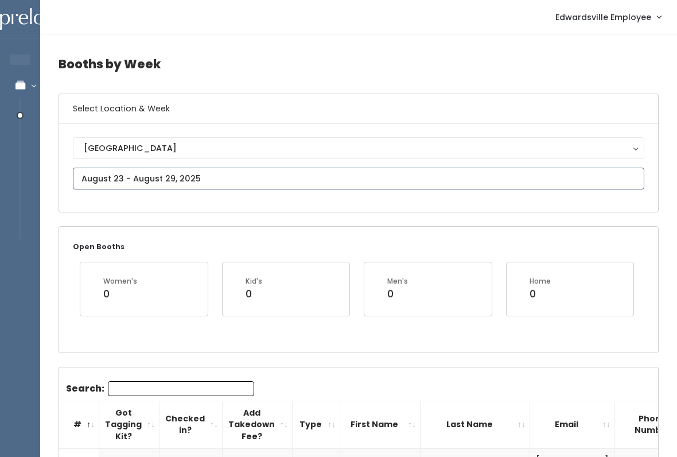 This screenshot has width=677, height=457. Describe the element at coordinates (572, 424) in the screenshot. I see `th: Email: activate to sort column ascending` at that location.